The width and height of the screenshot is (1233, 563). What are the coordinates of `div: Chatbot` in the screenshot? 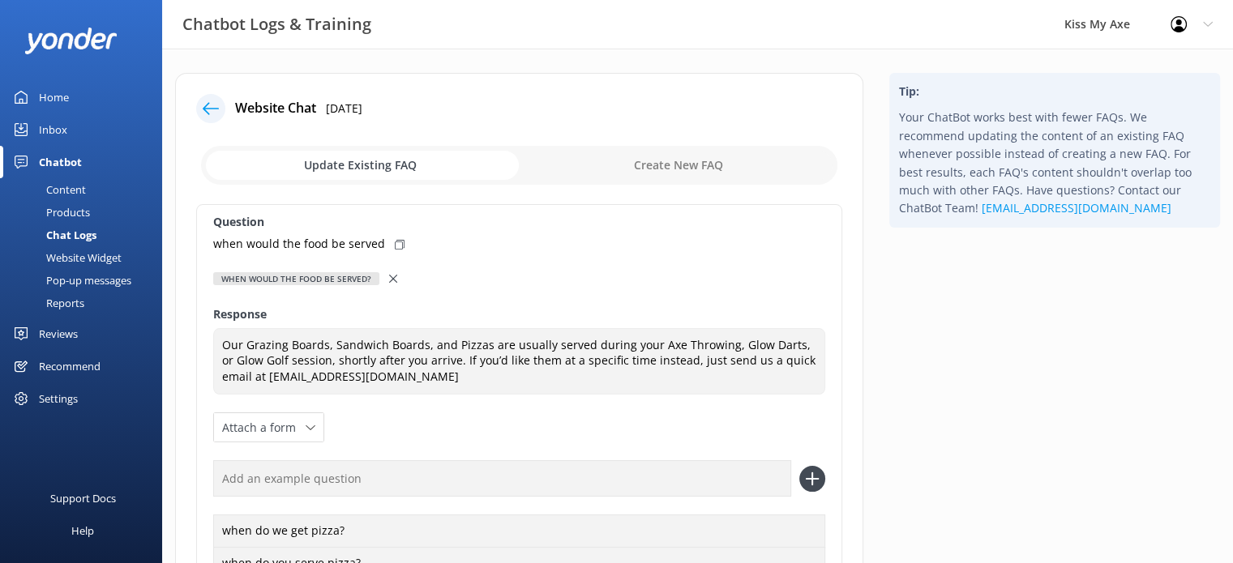 It's located at (60, 162).